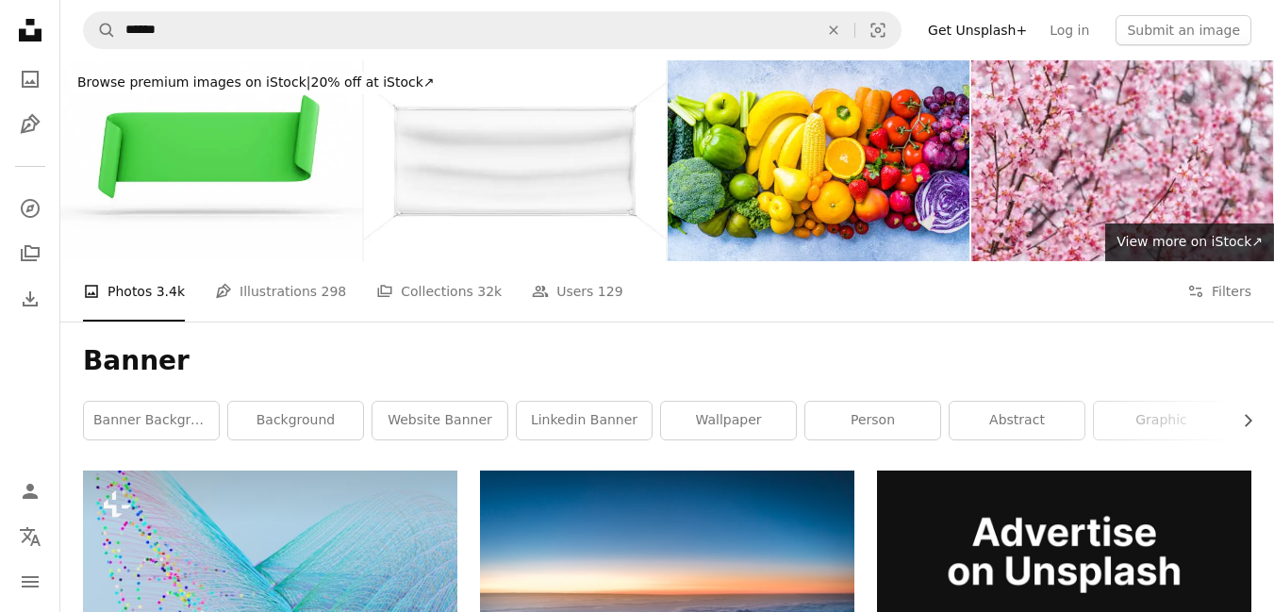 The image size is (1274, 612). Describe the element at coordinates (211, 160) in the screenshot. I see `img: Green Blank Label Text Strip Fabric Pattern, Object + Shadow Clipping Path` at that location.